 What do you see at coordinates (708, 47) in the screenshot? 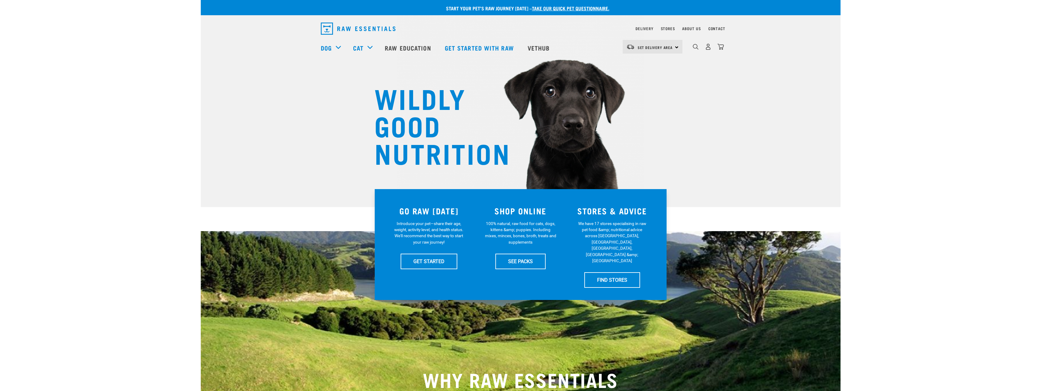
I see `img: user.png` at bounding box center [708, 47].